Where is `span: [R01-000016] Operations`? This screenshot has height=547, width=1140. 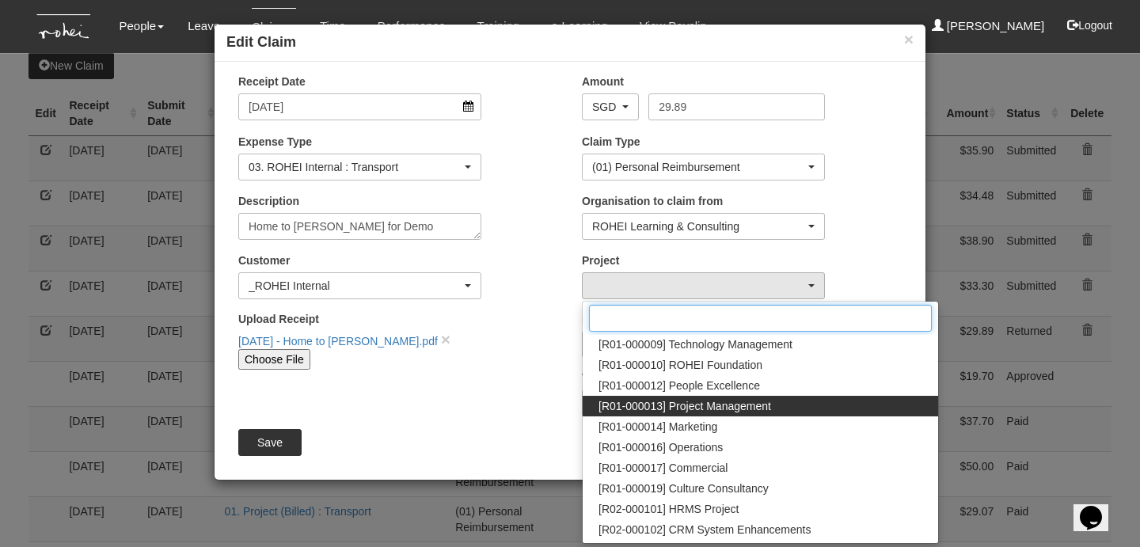
span: [R01-000016] Operations is located at coordinates (660, 447).